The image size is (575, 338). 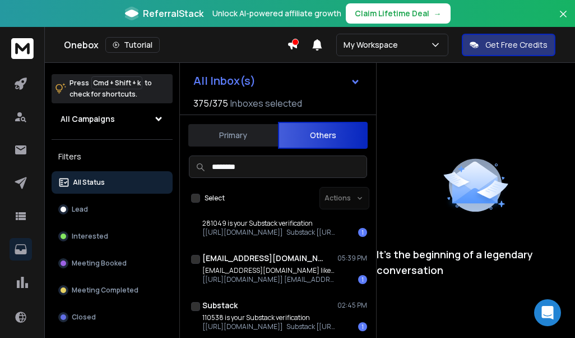 I want to click on button: Meeting Completed, so click(x=112, y=290).